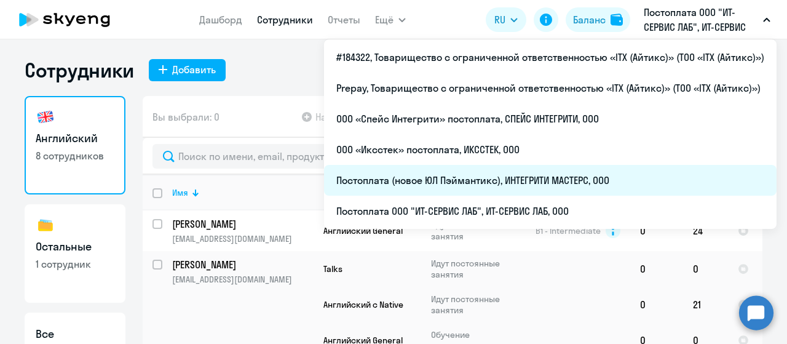  What do you see at coordinates (568, 231) in the screenshot?
I see `span: B1 - Intermediate` at bounding box center [568, 231].